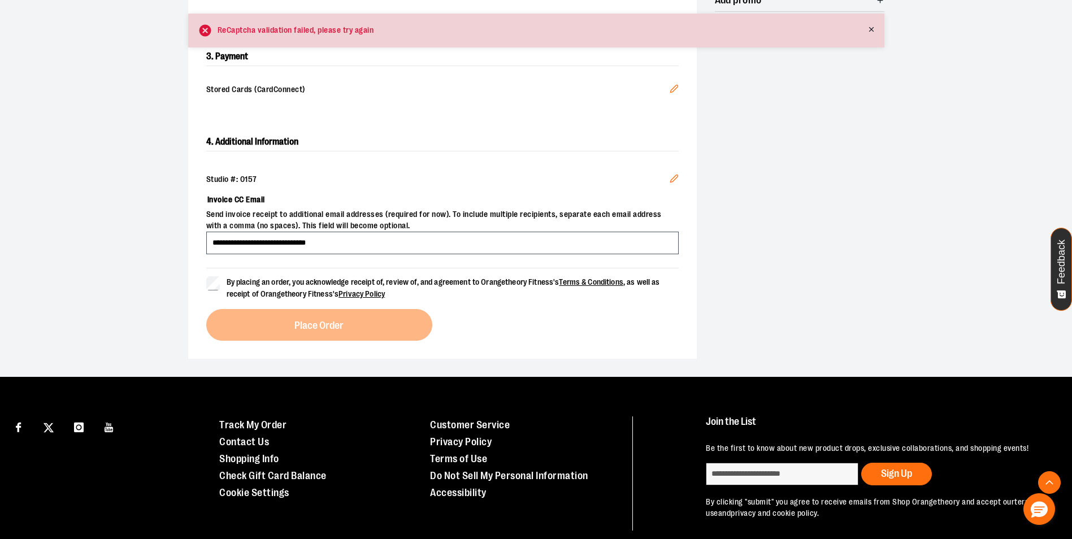 Image resolution: width=1072 pixels, height=539 pixels. I want to click on label: Invoice CC Email, so click(443, 200).